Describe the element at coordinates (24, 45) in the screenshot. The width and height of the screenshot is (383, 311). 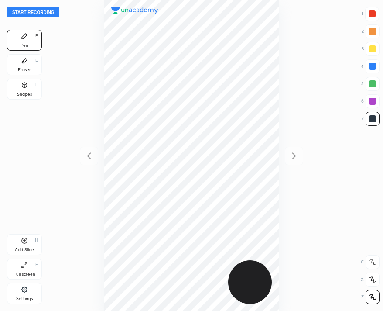
I see `div: Pen` at that location.